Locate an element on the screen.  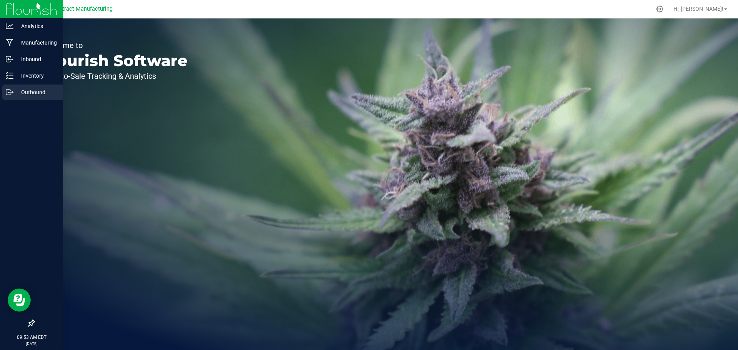
p: 09:53 AM EDT is located at coordinates (32, 337).